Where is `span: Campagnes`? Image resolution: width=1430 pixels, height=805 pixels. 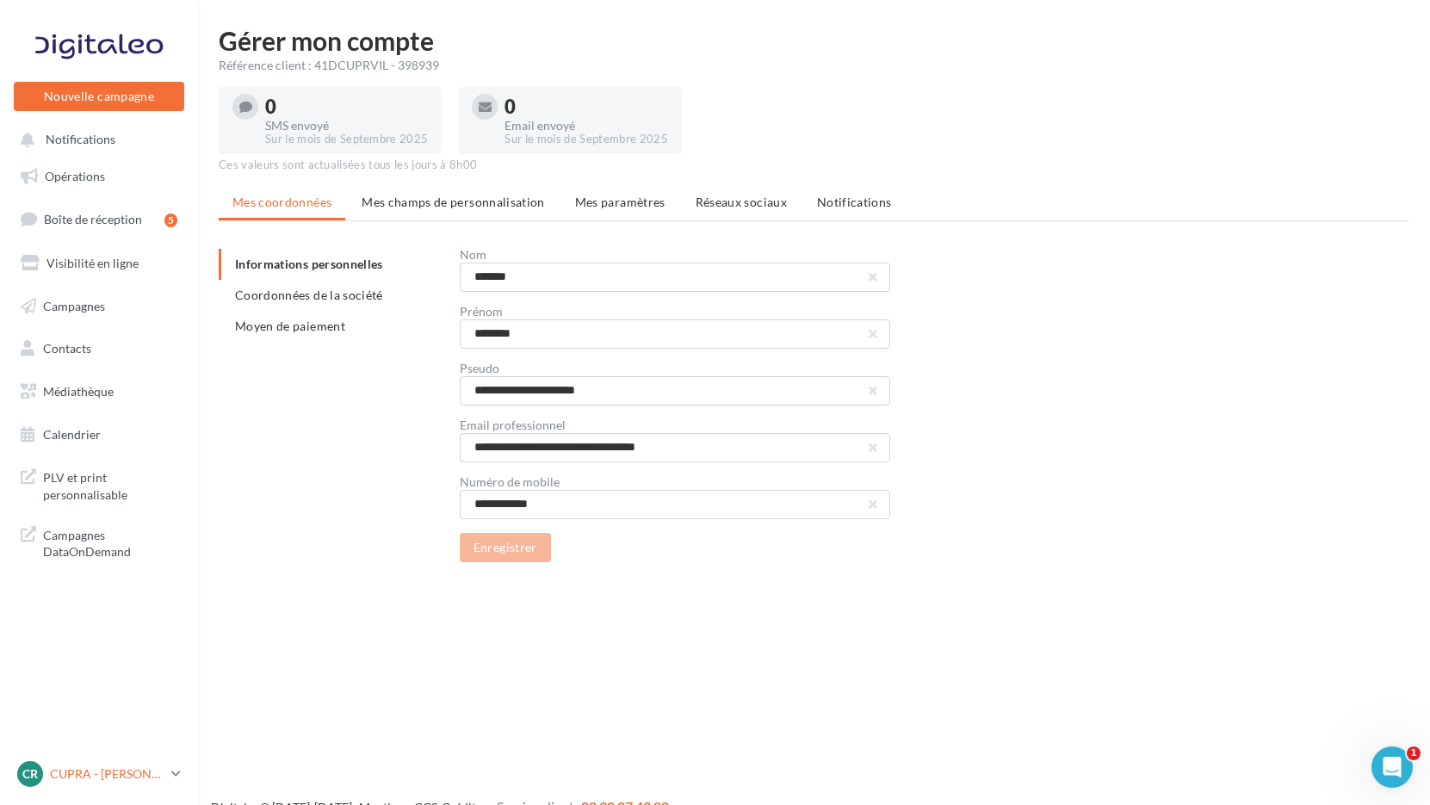
span: Campagnes is located at coordinates (74, 305).